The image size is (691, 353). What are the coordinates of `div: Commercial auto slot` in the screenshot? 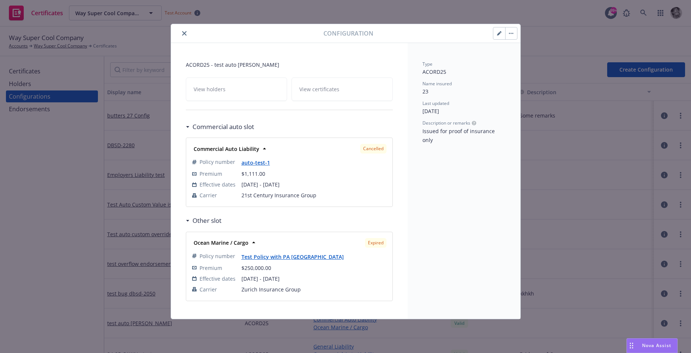 It's located at (220, 127).